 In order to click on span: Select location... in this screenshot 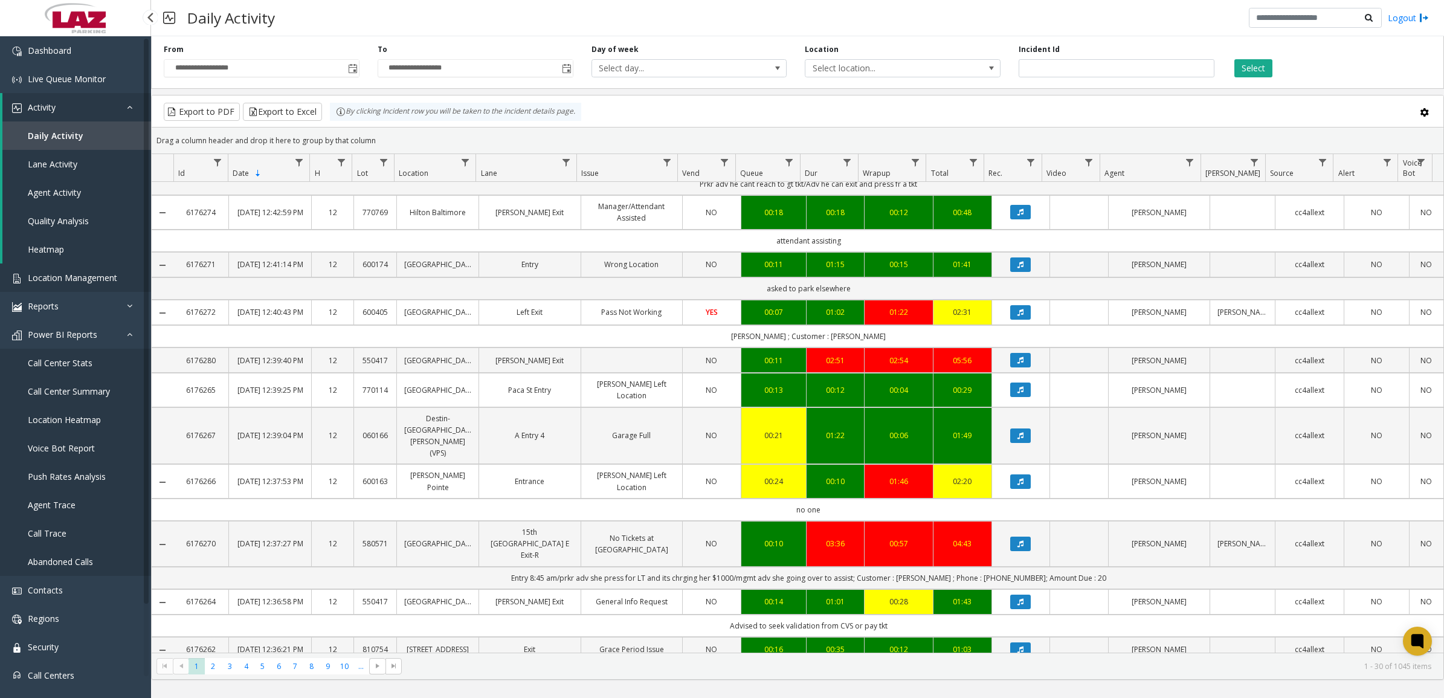, I will do `click(883, 68)`.